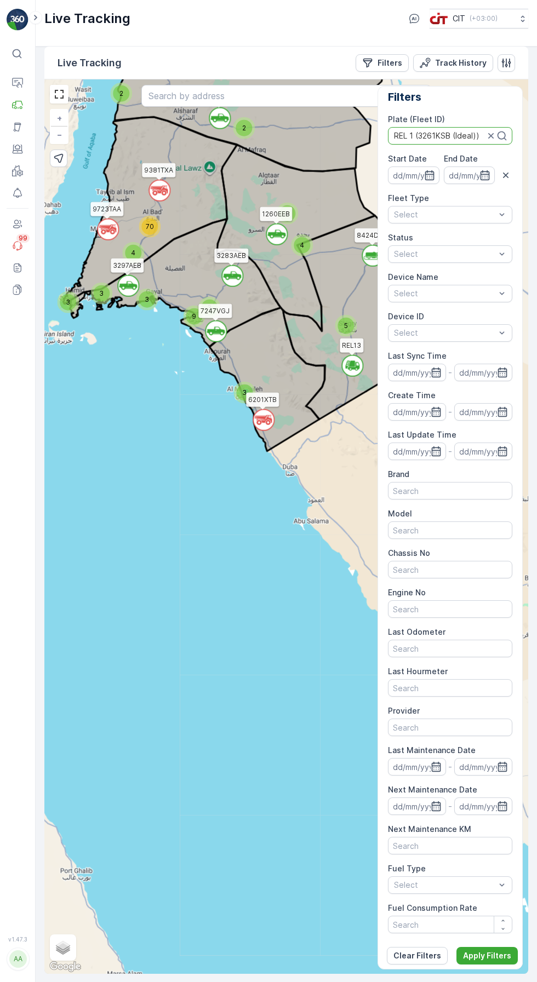 Image resolution: width=537 pixels, height=982 pixels. What do you see at coordinates (18, 246) in the screenshot?
I see `a: 99` at bounding box center [18, 246].